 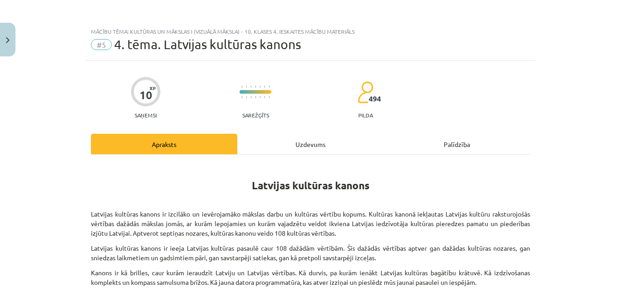 What do you see at coordinates (146, 115) in the screenshot?
I see `p: Saņemsi` at bounding box center [146, 115].